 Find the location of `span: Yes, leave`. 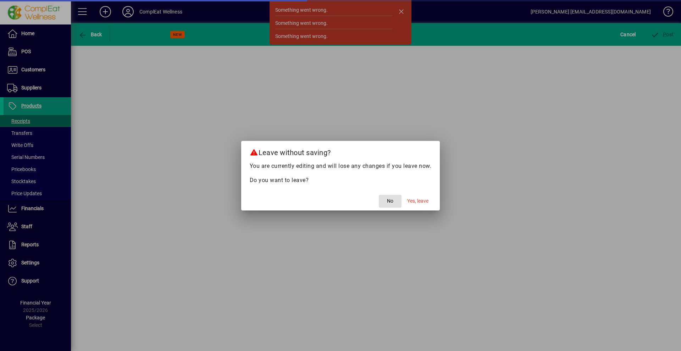

span: Yes, leave is located at coordinates (418, 201).